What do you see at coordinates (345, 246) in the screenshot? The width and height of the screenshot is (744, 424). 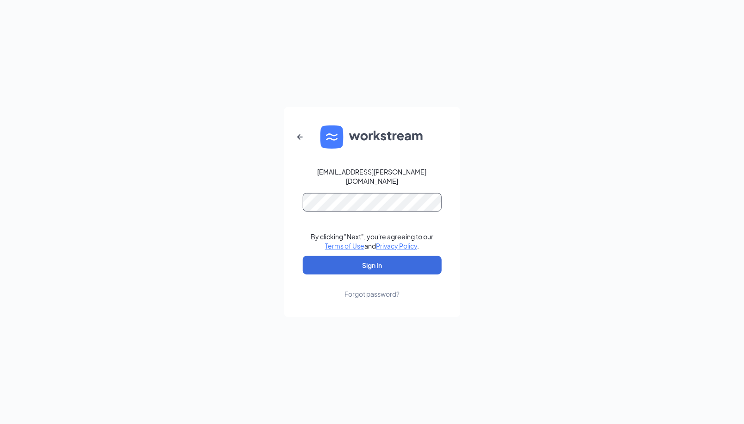 I see `a: Terms of Use` at bounding box center [345, 246].